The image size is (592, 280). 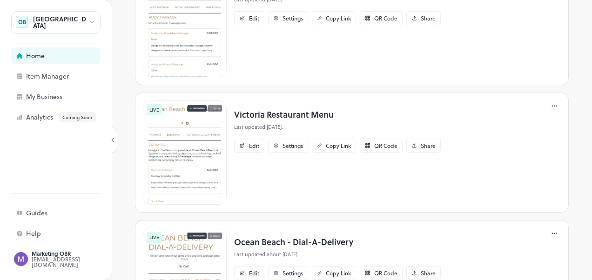 I want to click on div: My Business, so click(x=73, y=97).